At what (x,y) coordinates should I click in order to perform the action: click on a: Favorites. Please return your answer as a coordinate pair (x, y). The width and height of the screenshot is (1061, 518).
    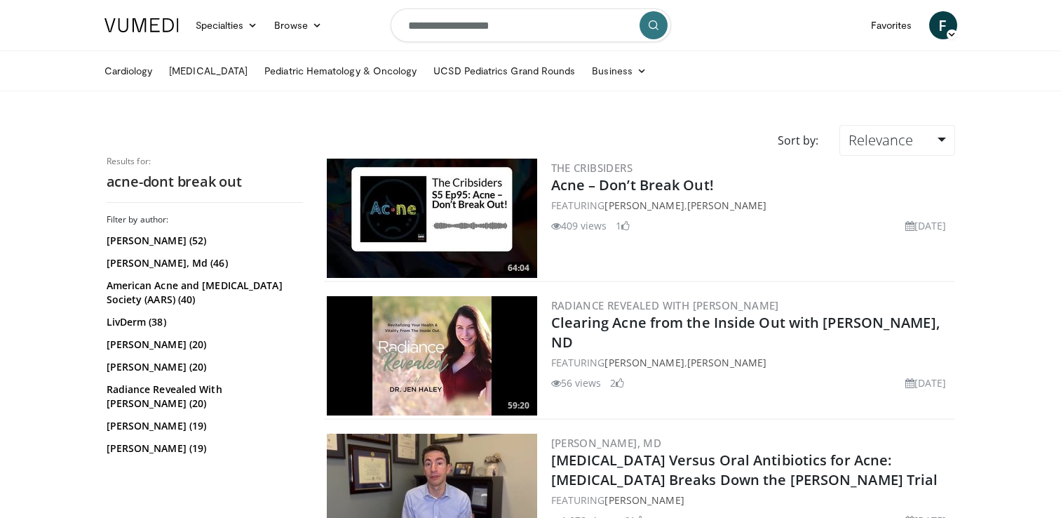
    Looking at the image, I should click on (891, 25).